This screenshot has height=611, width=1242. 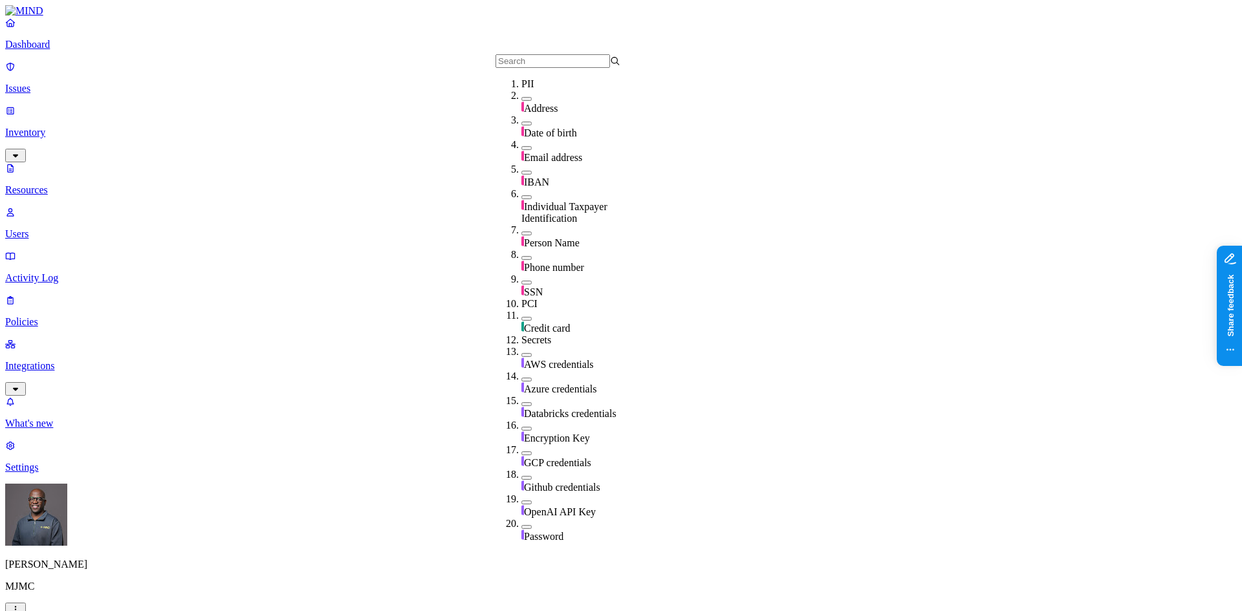 What do you see at coordinates (621, 34) in the screenshot?
I see `a: Dashboard` at bounding box center [621, 34].